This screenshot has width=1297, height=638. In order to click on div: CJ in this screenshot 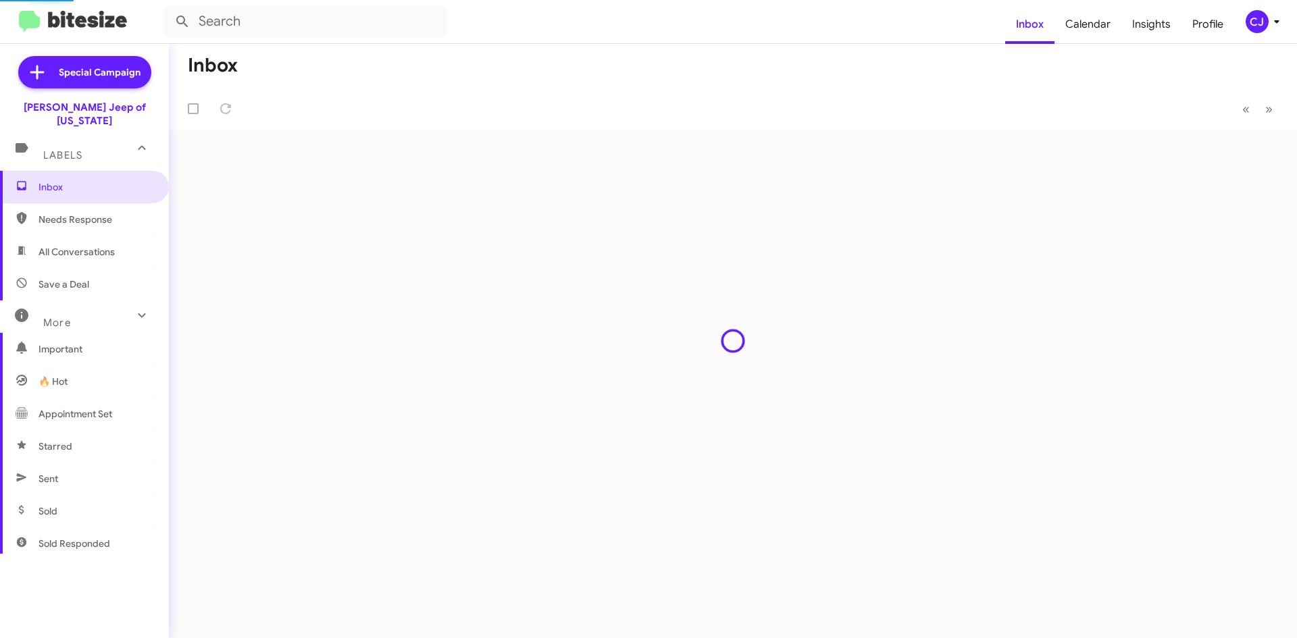, I will do `click(1257, 22)`.